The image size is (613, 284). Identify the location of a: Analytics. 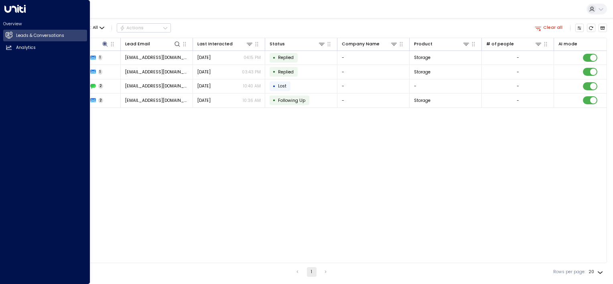
(45, 48).